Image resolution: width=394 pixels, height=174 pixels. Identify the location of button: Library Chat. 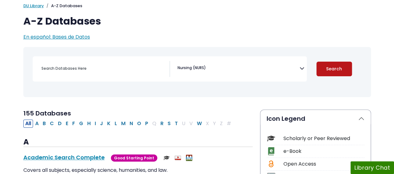
(372, 167).